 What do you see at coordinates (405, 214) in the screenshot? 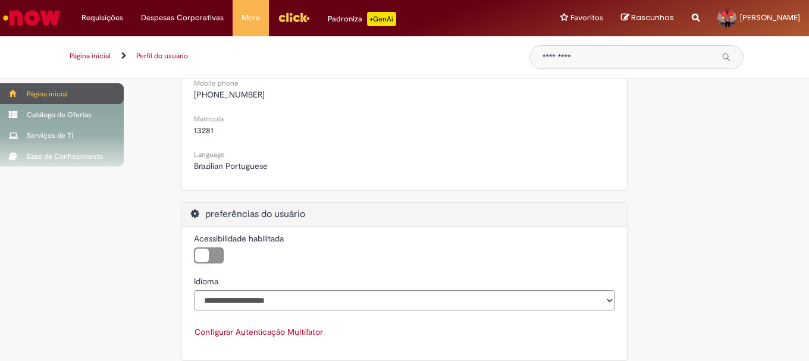
I see `h2: preferências do usuário` at bounding box center [405, 214].